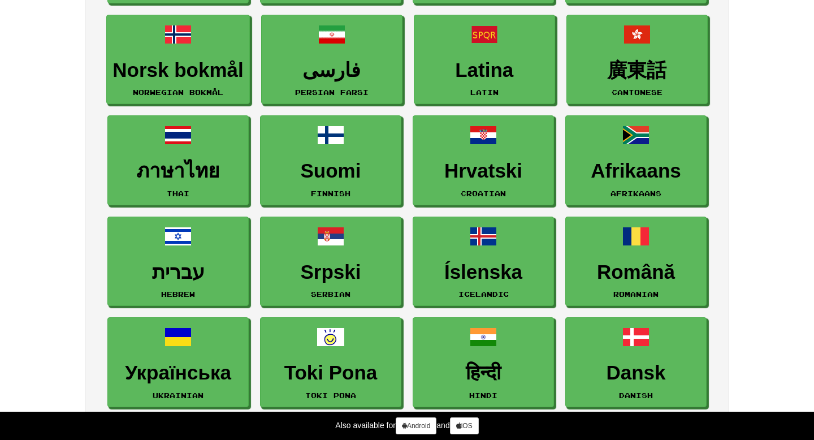 The image size is (814, 440). Describe the element at coordinates (483, 193) in the screenshot. I see `small: Croatian` at that location.